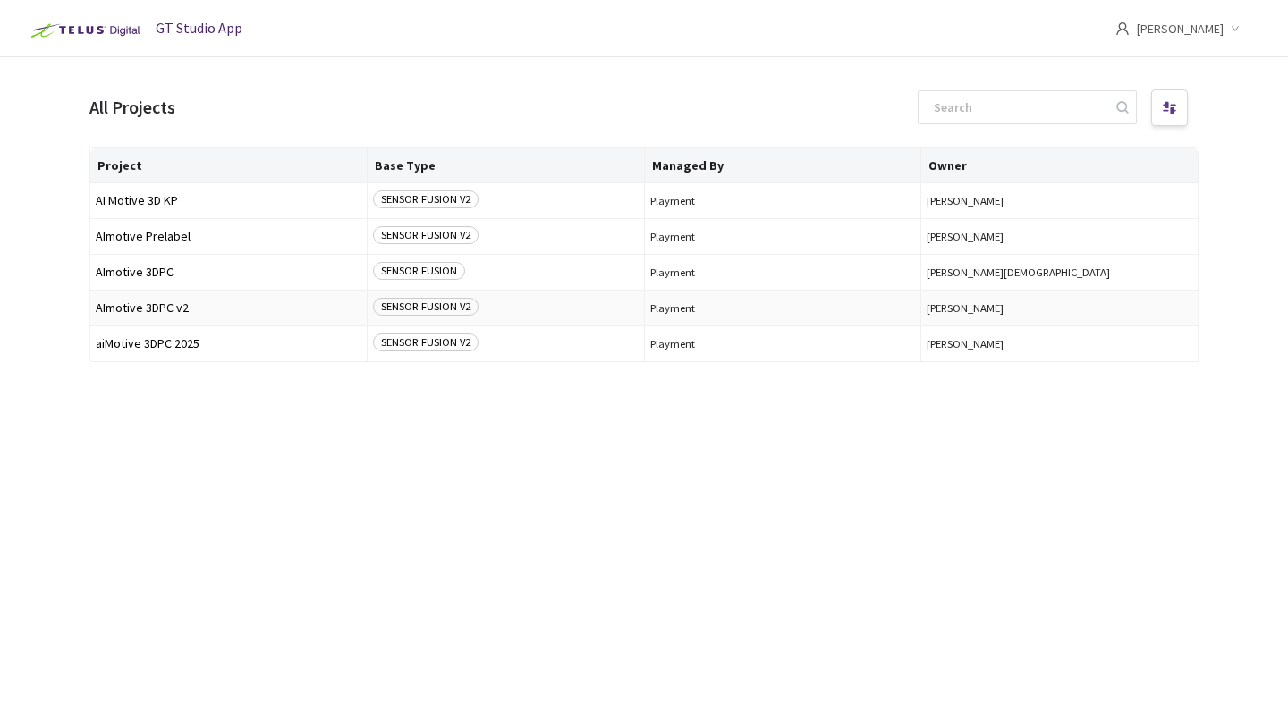 The width and height of the screenshot is (1288, 726). I want to click on span: SENSOR FUSION, so click(419, 271).